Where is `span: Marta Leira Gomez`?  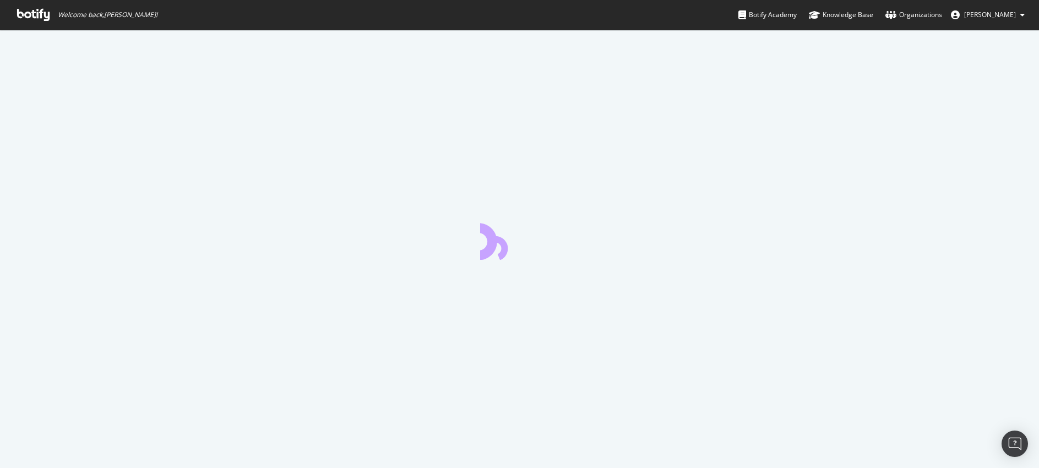 span: Marta Leira Gomez is located at coordinates (990, 14).